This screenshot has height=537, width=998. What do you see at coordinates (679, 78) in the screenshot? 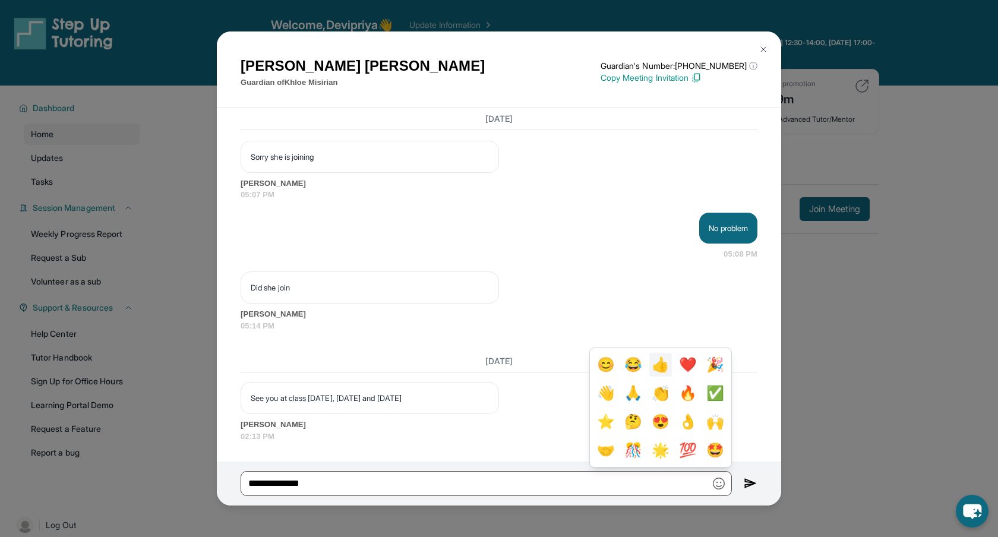
I see `p: Copy Meeting Invitation` at bounding box center [679, 78].